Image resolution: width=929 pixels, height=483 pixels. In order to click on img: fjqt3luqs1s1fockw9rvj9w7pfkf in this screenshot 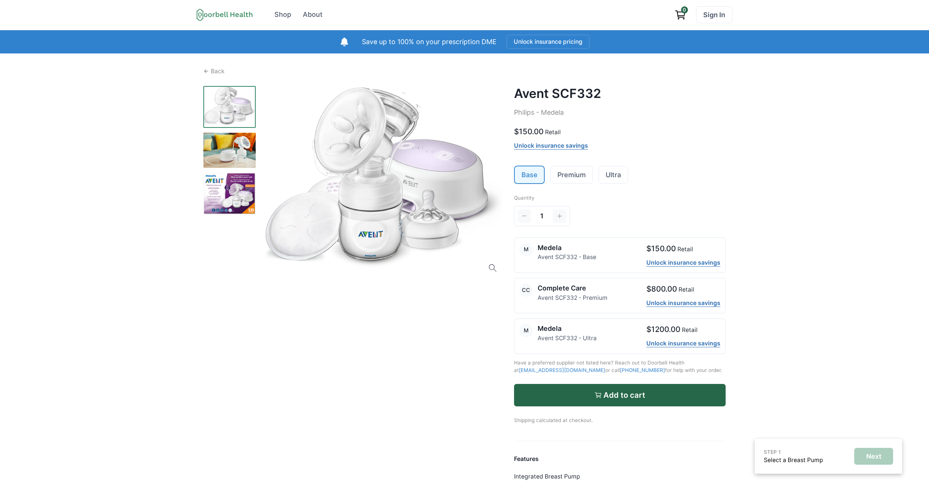, I will do `click(230, 150)`.